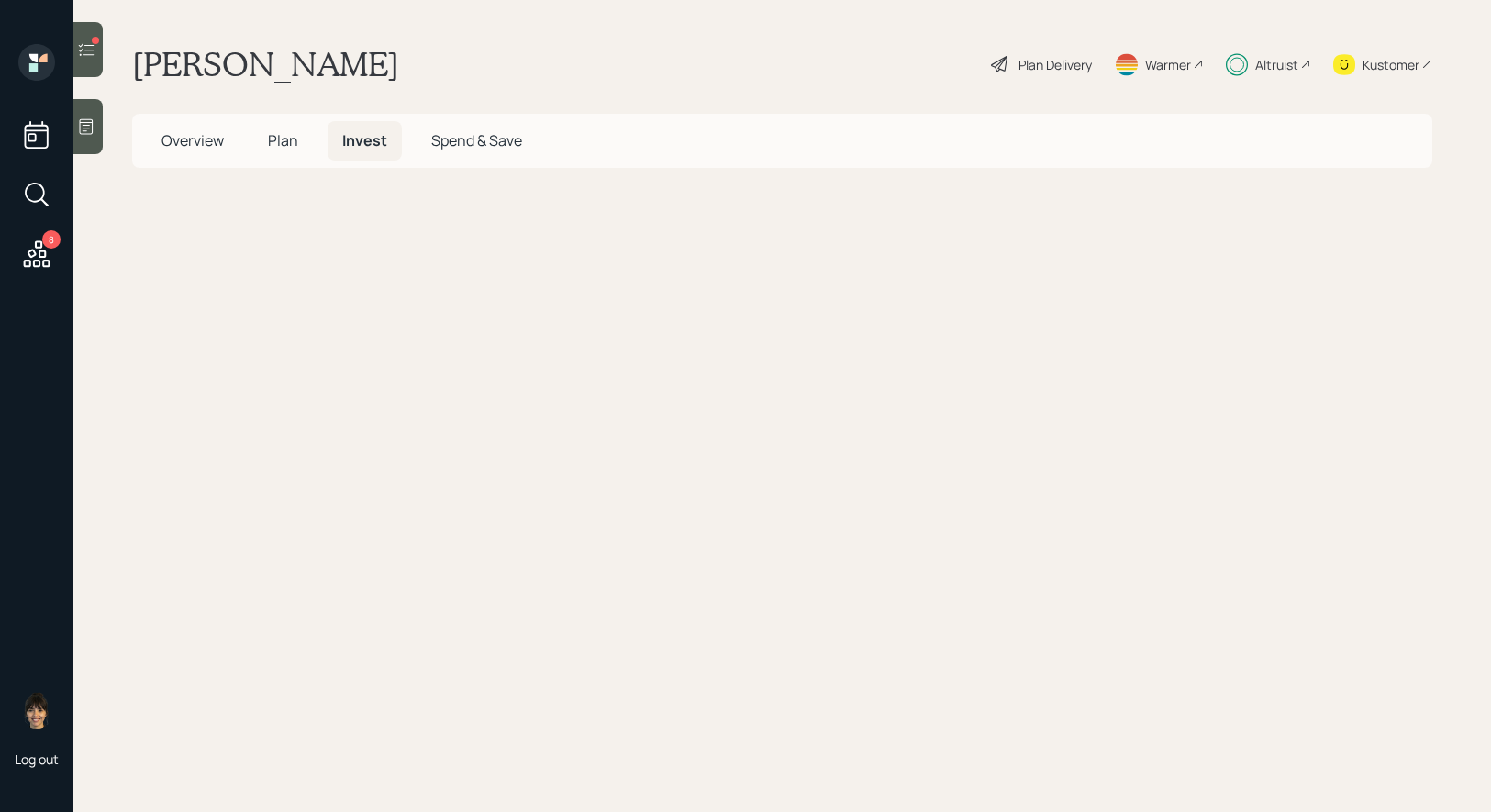  What do you see at coordinates (37, 759) in the screenshot?
I see `div: Log out` at bounding box center [37, 759].